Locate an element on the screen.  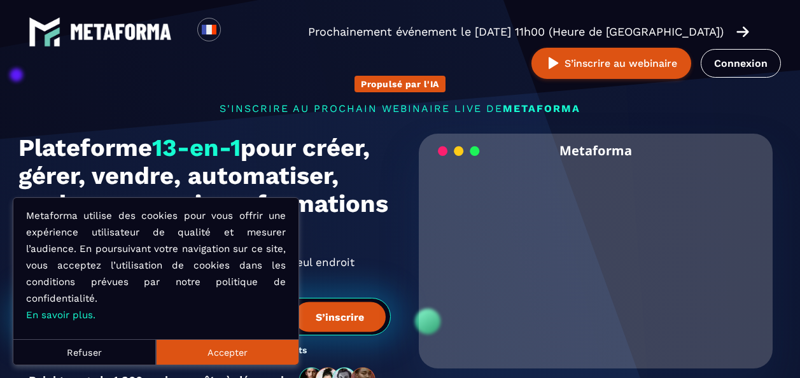
span: METAFORMA is located at coordinates (541, 108).